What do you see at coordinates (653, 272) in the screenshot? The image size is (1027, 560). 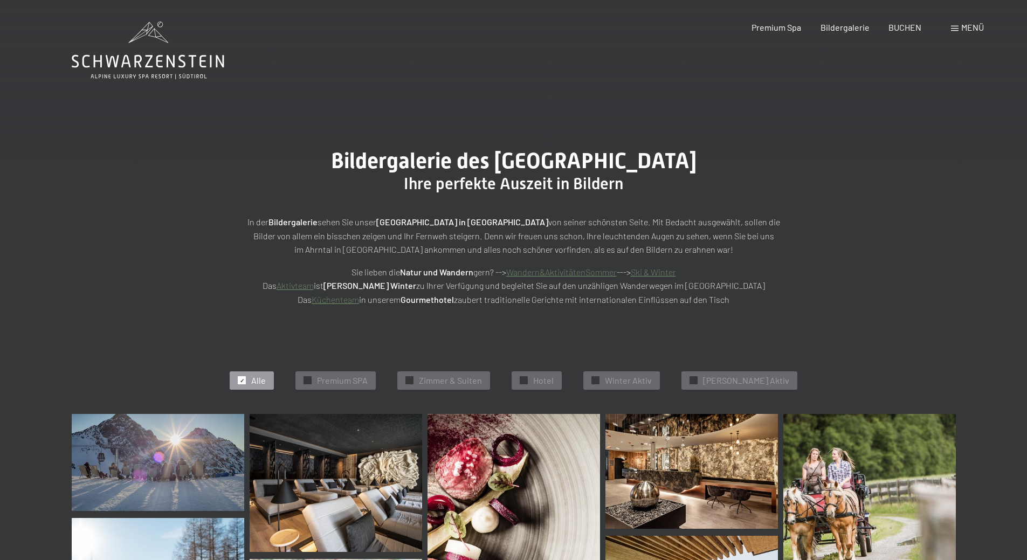 I see `a: Ski & Winter` at bounding box center [653, 272].